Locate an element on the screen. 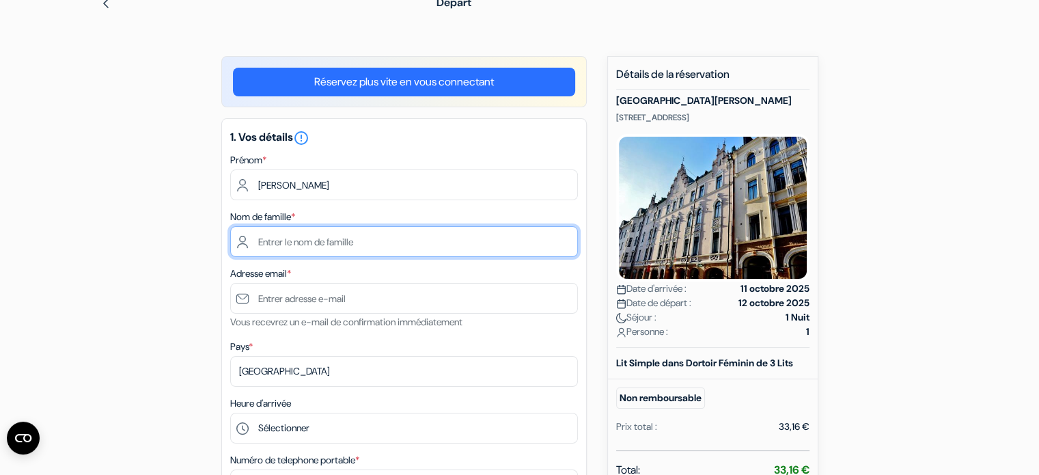 This screenshot has height=475, width=1039. a: error_outline is located at coordinates (301, 137).